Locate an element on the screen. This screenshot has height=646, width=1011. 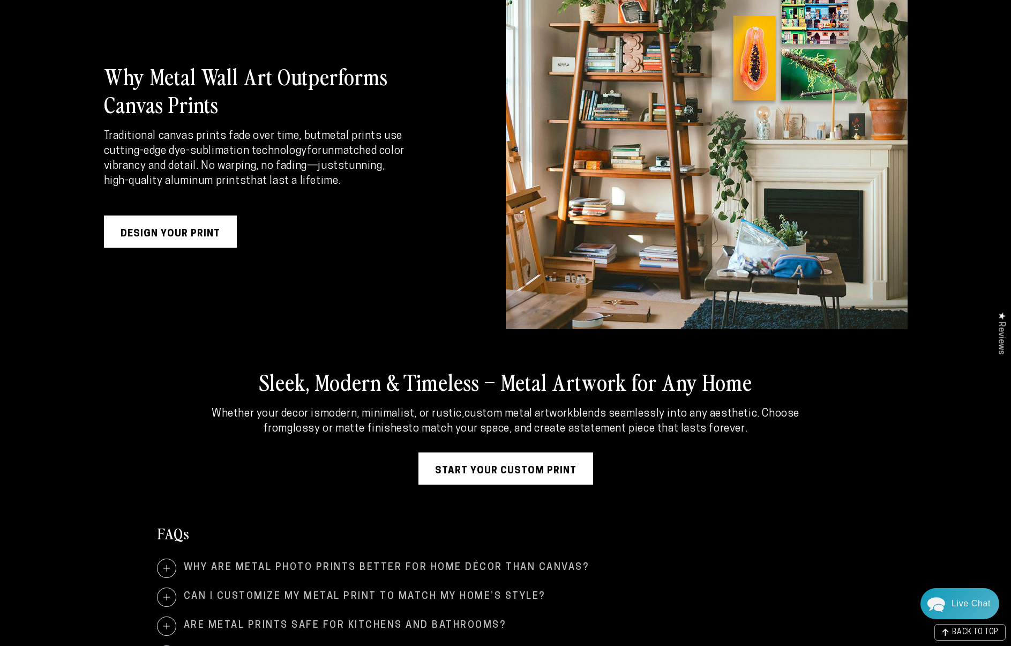
span: Are metal prints safe for kitchens and bathrooms? is located at coordinates (506, 626).